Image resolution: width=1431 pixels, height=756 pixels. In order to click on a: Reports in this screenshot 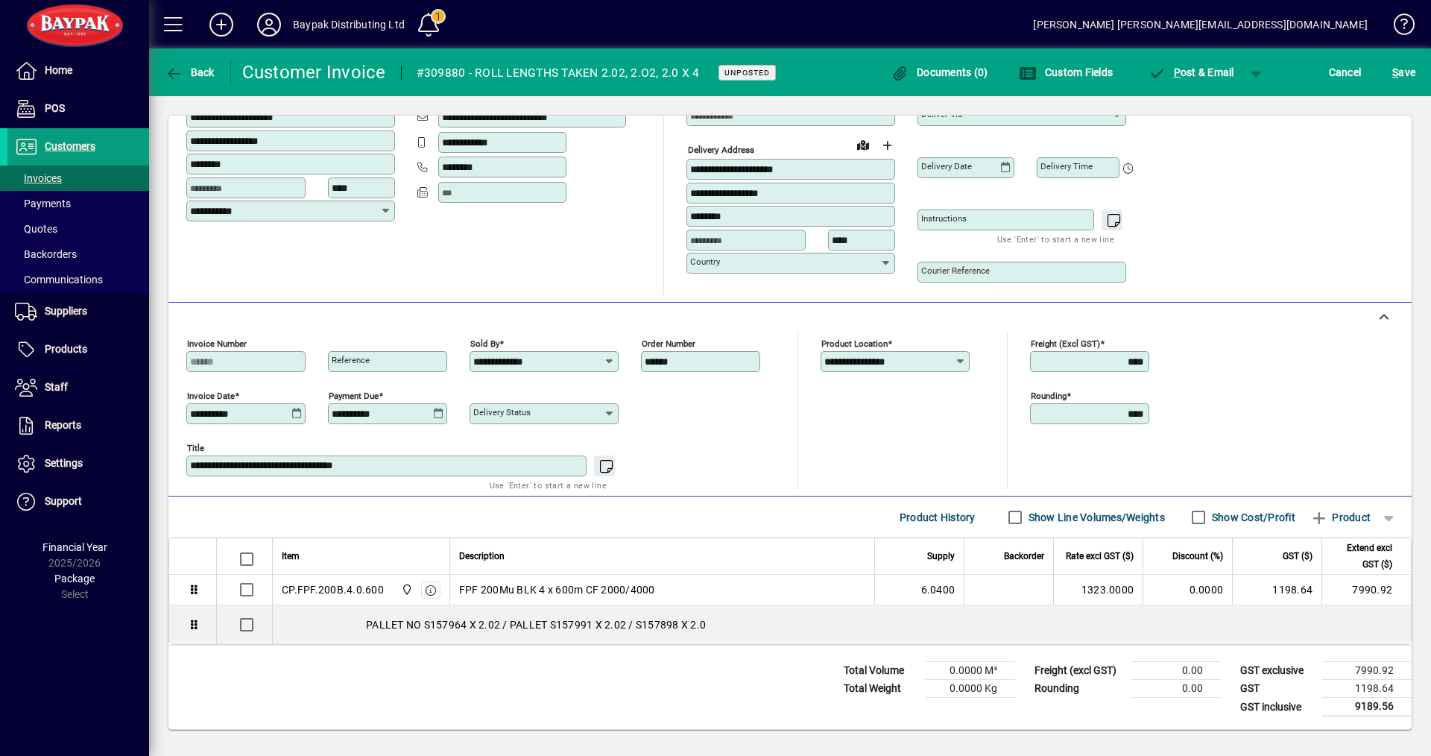, I will do `click(78, 426)`.